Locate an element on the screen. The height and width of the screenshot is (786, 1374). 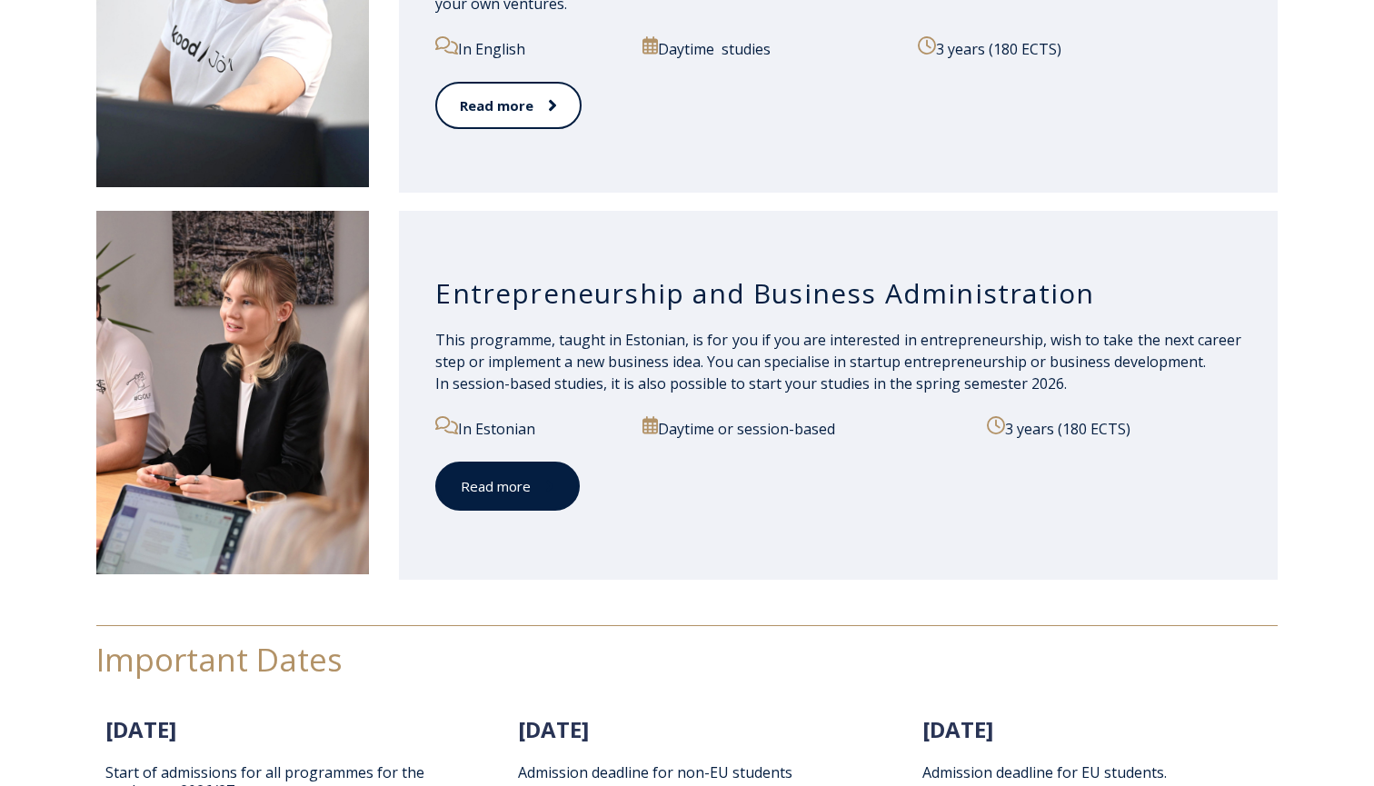
p: Admission deadline for non-EU students is located at coordinates (686, 773).